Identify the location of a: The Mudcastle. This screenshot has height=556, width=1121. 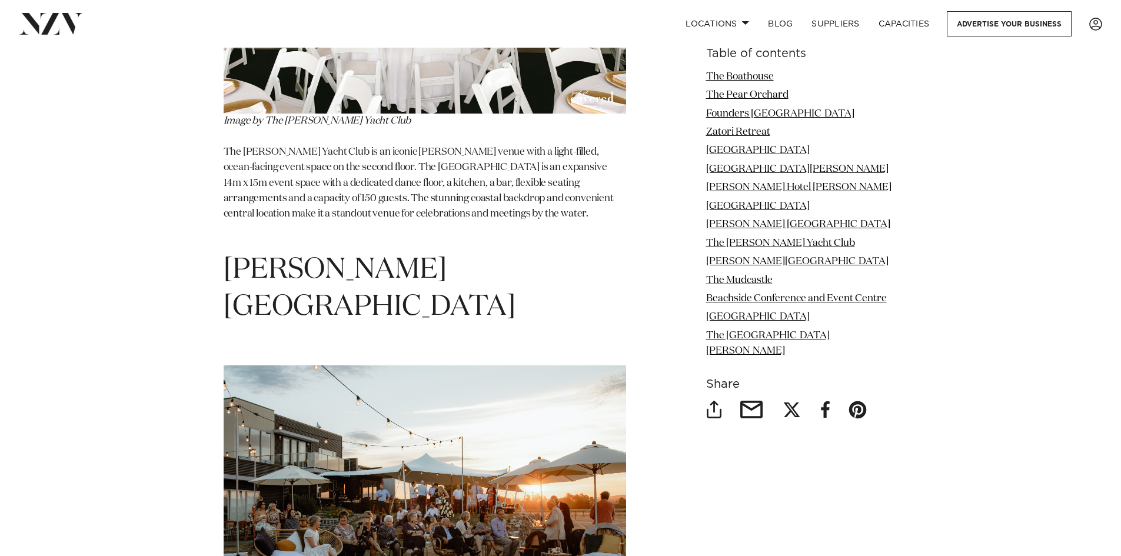
(739, 280).